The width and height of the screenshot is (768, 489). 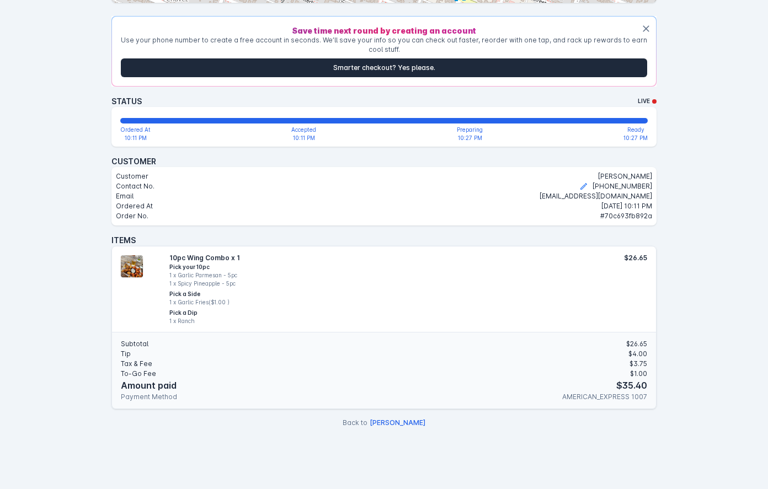 I want to click on div: 1 x Garlic Fries, so click(x=365, y=302).